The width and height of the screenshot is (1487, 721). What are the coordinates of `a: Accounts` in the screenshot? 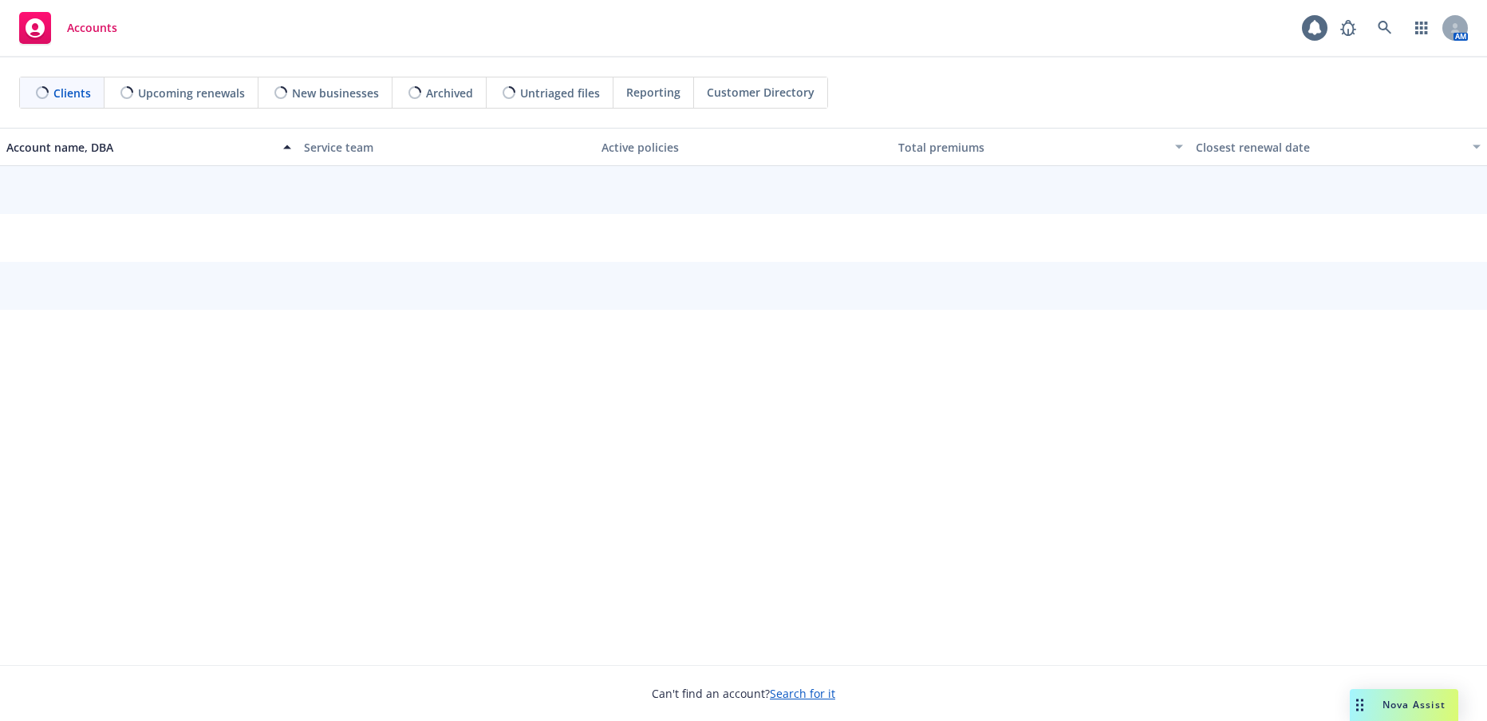 It's located at (68, 28).